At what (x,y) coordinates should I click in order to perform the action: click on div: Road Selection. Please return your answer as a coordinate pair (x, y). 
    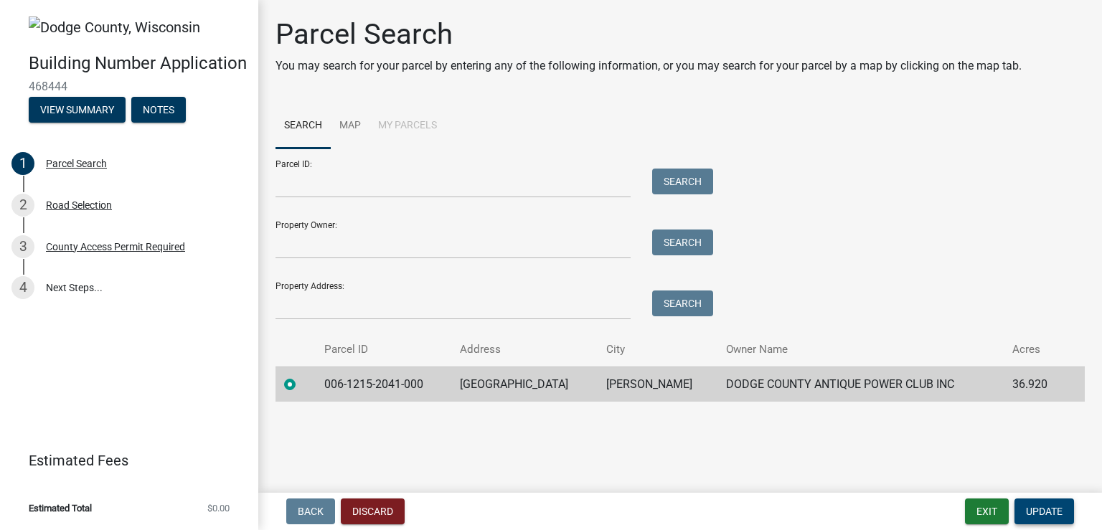
    Looking at the image, I should click on (79, 205).